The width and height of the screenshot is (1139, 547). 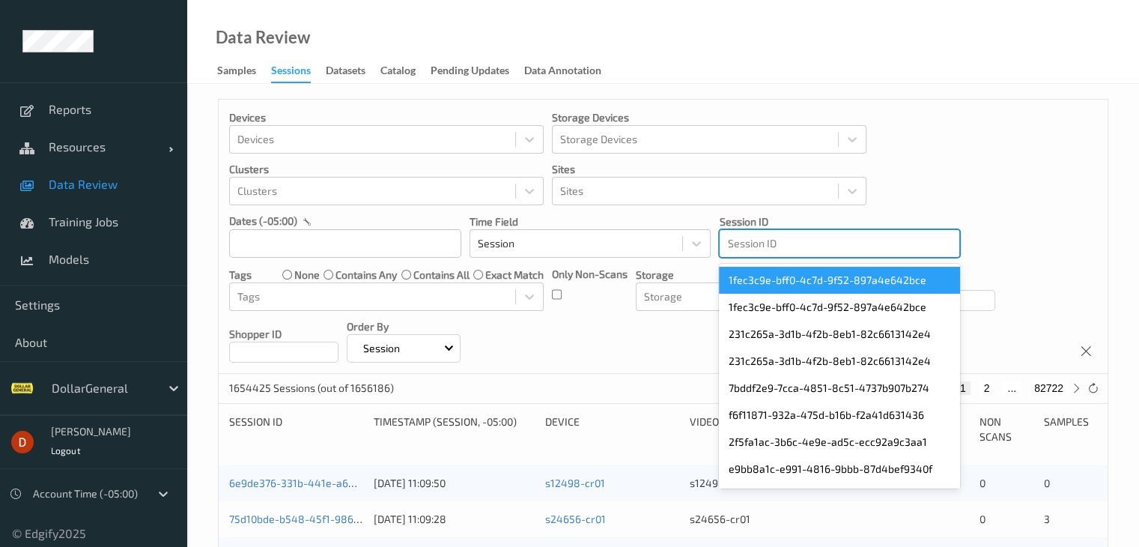 What do you see at coordinates (709, 169) in the screenshot?
I see `p: Sites` at bounding box center [709, 169].